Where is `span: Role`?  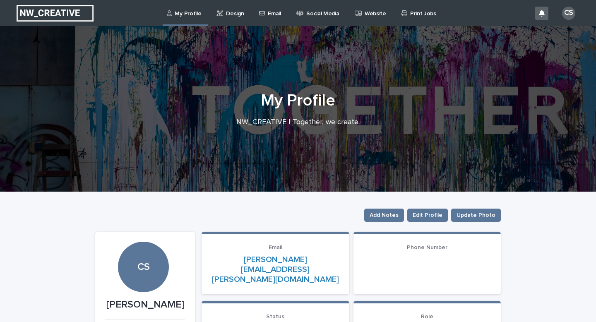 span: Role is located at coordinates (427, 316).